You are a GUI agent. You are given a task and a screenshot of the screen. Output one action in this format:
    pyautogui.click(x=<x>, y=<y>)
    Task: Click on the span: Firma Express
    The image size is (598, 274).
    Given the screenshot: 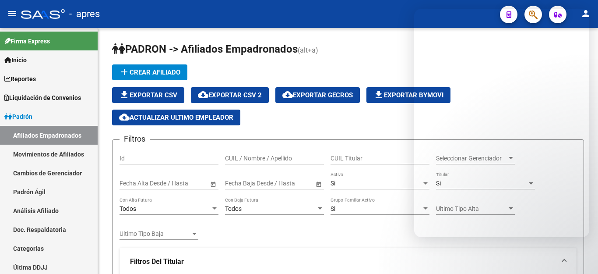 What is the action you would take?
    pyautogui.click(x=27, y=41)
    